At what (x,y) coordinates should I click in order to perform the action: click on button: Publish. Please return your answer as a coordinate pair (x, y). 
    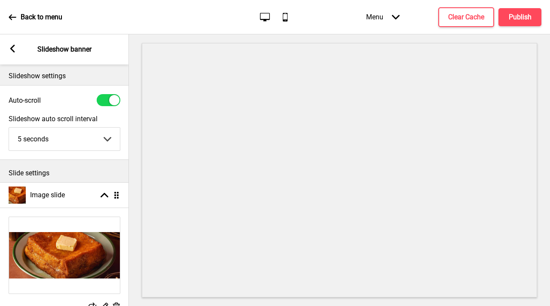
    Looking at the image, I should click on (520, 17).